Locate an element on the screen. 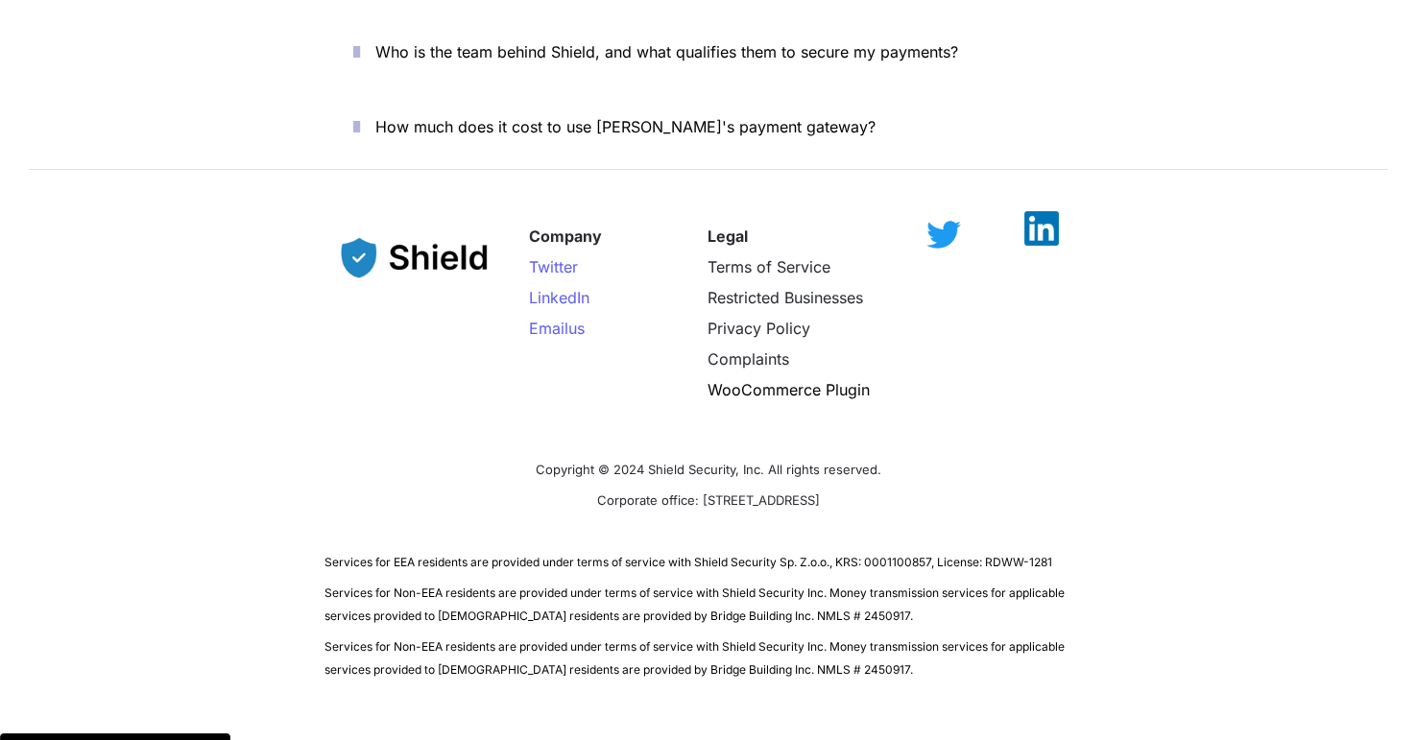 This screenshot has width=1417, height=740. span: Who is the team behind Shield, and what qualifies them to secure my payments? is located at coordinates (666, 52).